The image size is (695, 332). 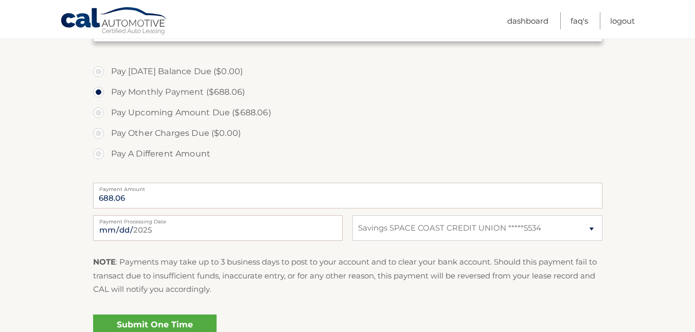 I want to click on label: Payment Processing Date, so click(x=218, y=219).